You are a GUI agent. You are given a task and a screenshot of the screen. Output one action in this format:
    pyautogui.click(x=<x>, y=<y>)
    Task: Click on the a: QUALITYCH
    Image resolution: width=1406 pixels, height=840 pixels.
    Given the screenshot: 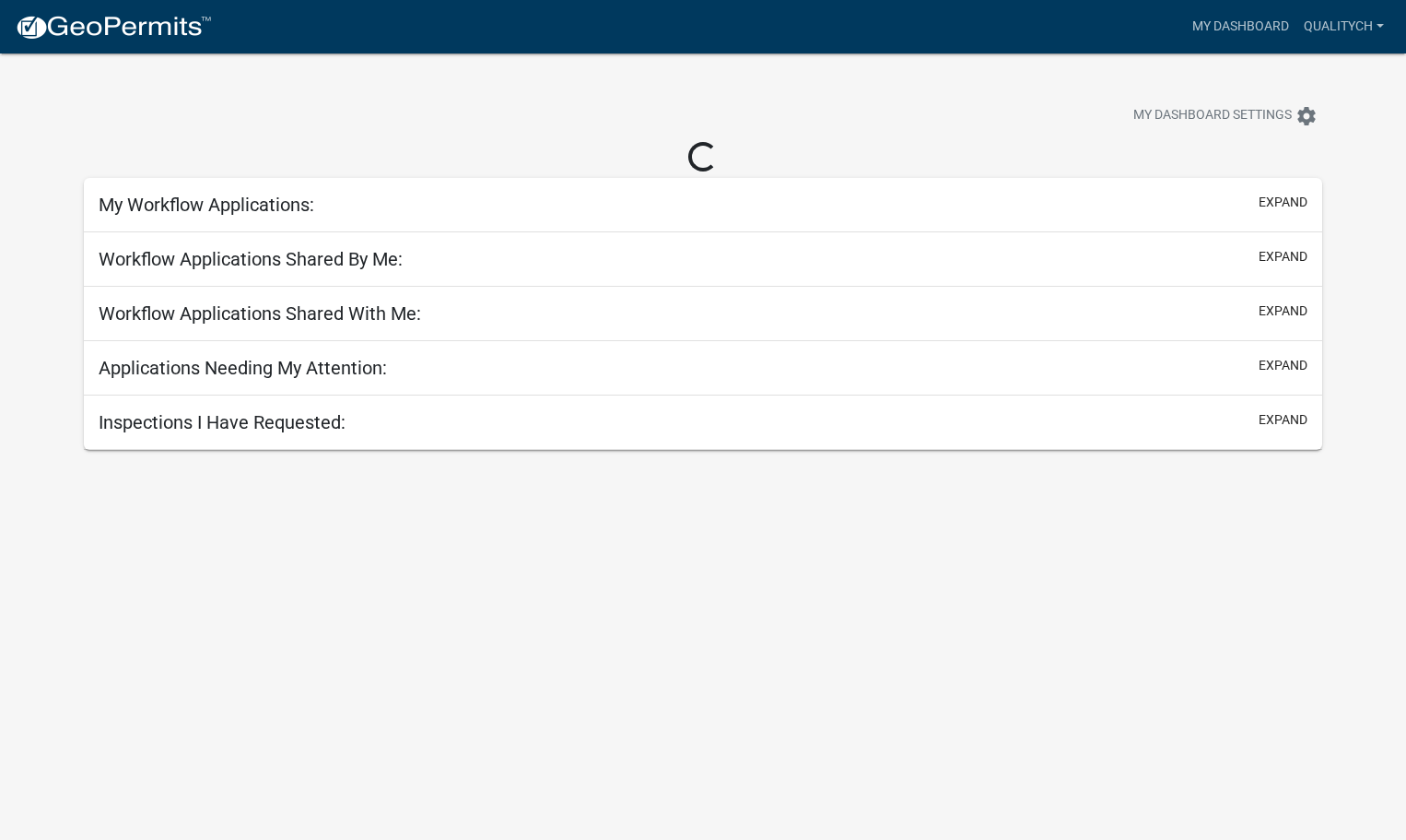 What is the action you would take?
    pyautogui.click(x=1343, y=27)
    